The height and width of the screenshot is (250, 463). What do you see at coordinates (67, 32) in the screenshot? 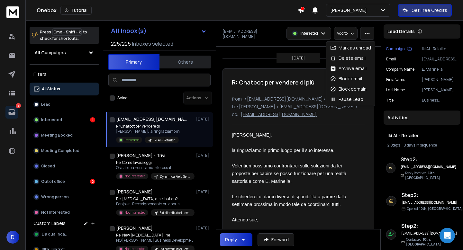
I see `span: Cmd + Shift + k` at bounding box center [67, 32].